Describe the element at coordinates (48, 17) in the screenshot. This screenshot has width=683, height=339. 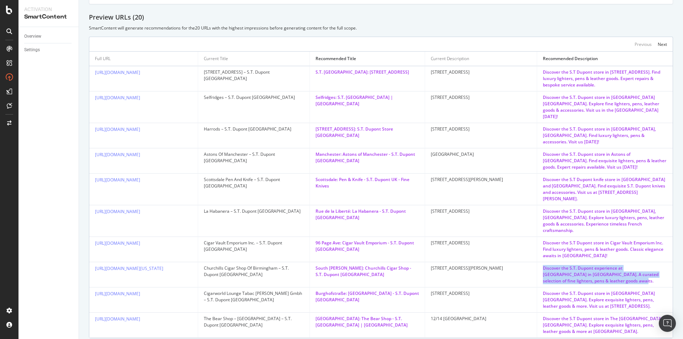
I see `div: SmartContent` at that location.